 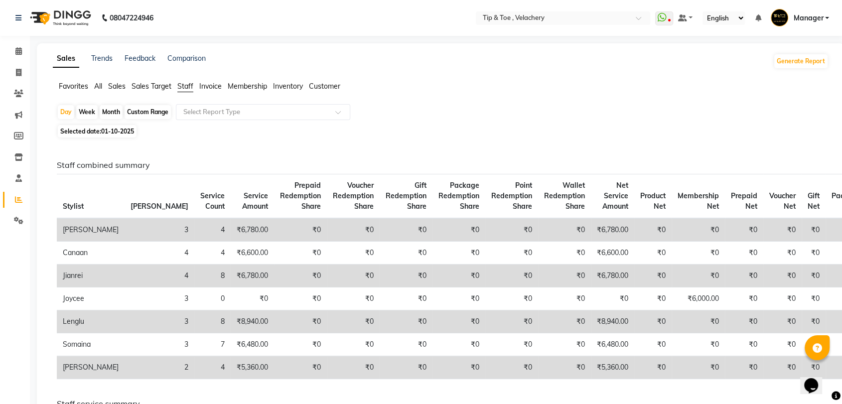 What do you see at coordinates (212, 201) in the screenshot?
I see `span: Service Count` at bounding box center [212, 201].